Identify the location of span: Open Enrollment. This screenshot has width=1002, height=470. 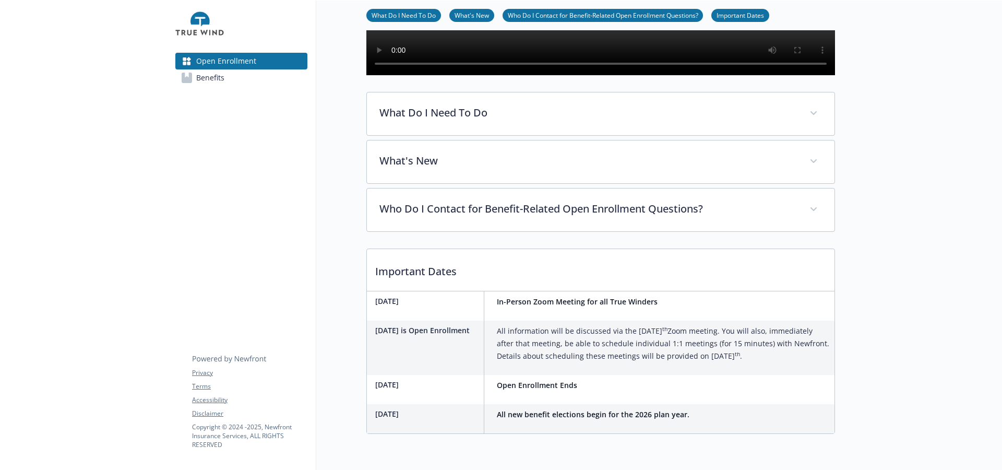
(226, 61).